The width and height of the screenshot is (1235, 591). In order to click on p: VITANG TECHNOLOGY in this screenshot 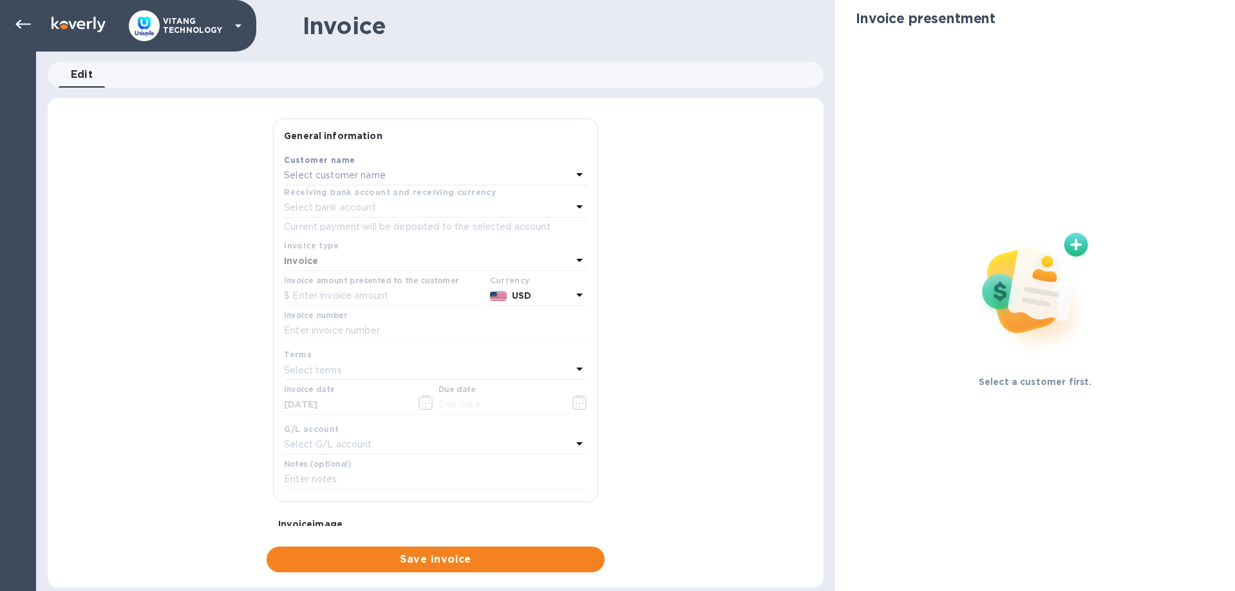, I will do `click(195, 26)`.